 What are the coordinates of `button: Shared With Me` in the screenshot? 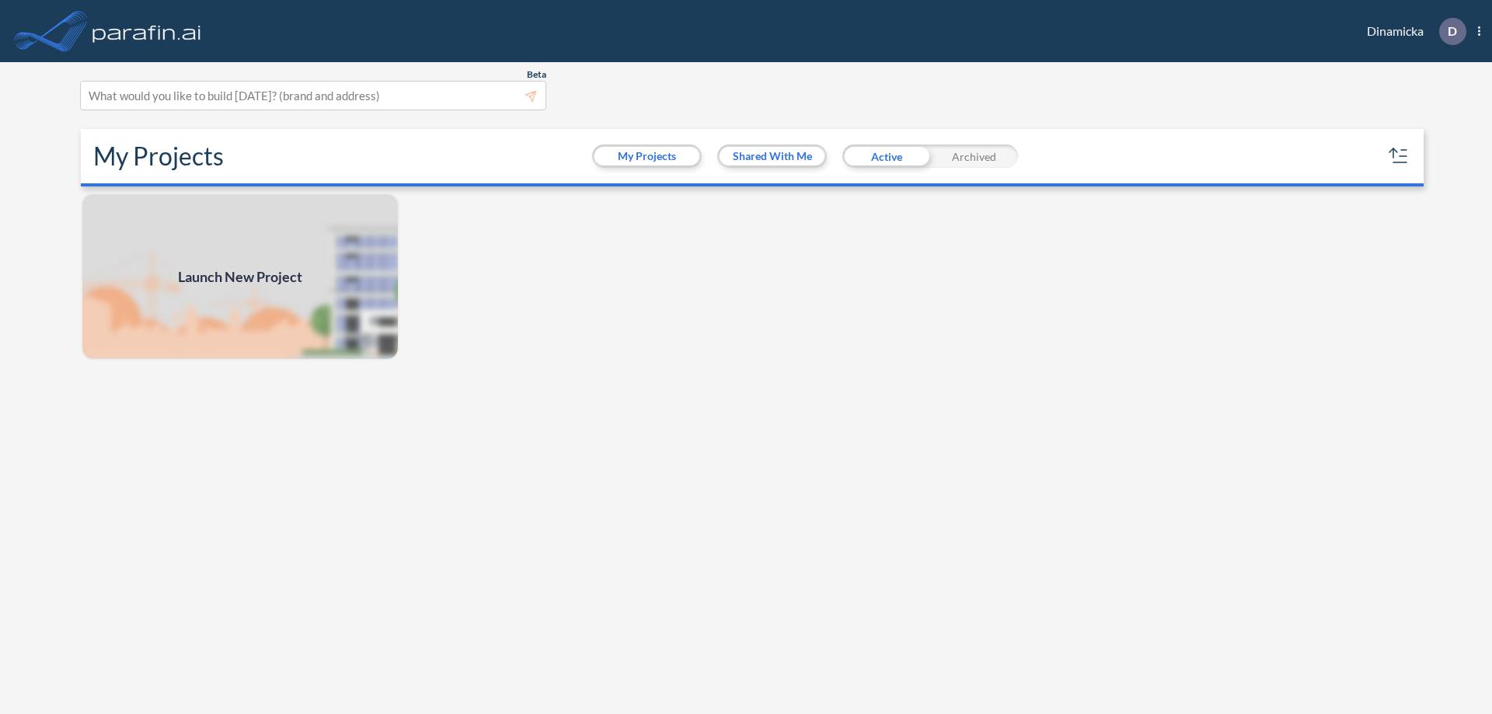 It's located at (772, 156).